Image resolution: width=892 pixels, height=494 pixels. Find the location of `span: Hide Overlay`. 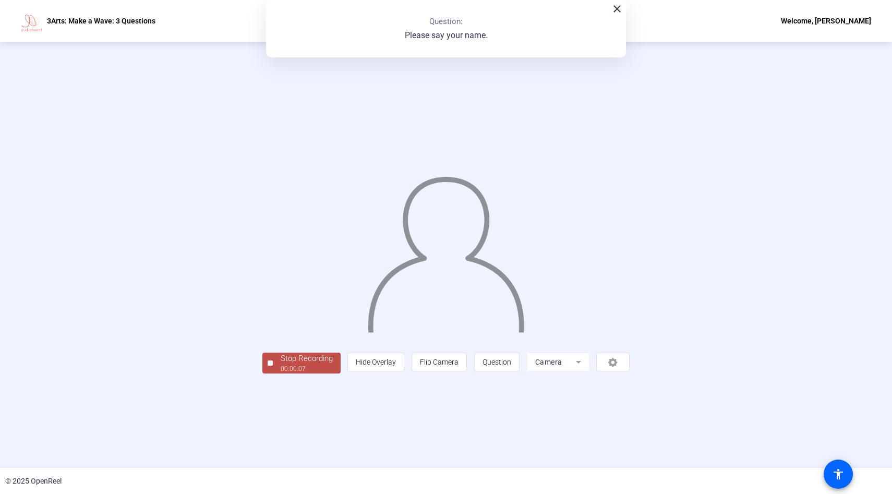

span: Hide Overlay is located at coordinates (375, 362).